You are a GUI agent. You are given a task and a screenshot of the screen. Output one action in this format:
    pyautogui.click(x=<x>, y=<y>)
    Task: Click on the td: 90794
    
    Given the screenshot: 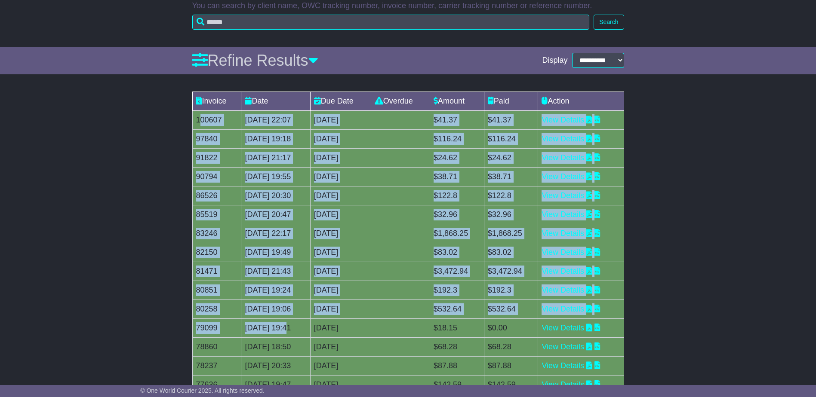 What is the action you would take?
    pyautogui.click(x=217, y=177)
    